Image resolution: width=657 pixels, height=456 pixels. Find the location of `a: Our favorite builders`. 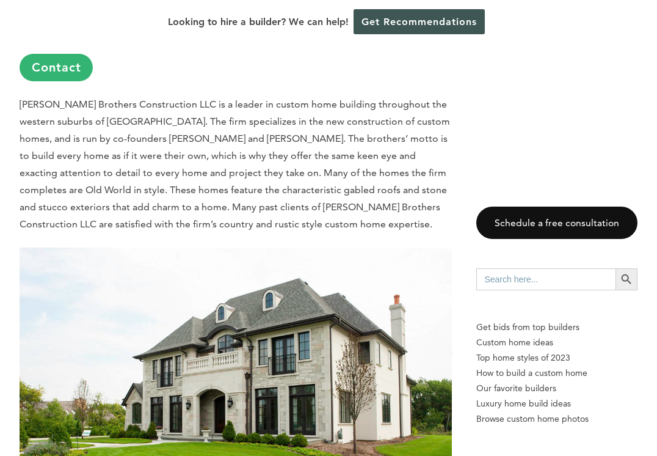

a: Our favorite builders is located at coordinates (557, 388).